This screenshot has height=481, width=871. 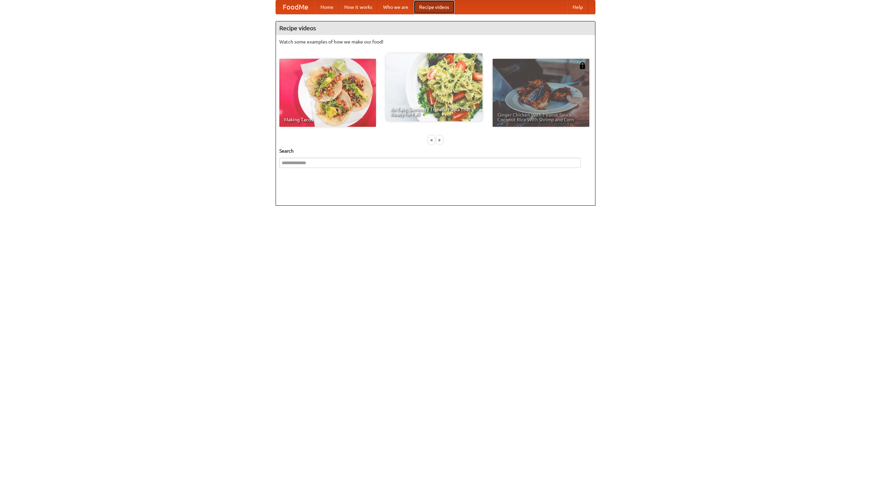 I want to click on a: Recipe videos, so click(x=434, y=7).